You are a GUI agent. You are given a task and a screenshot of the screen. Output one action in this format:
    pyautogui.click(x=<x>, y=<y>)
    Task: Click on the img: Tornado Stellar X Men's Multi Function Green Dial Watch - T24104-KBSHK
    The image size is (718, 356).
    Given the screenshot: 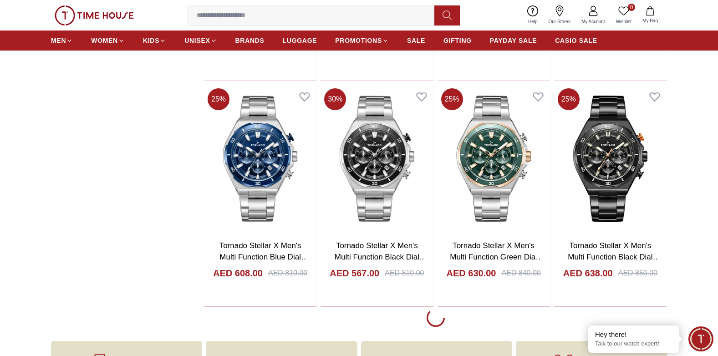 What is the action you would take?
    pyautogui.click(x=493, y=158)
    